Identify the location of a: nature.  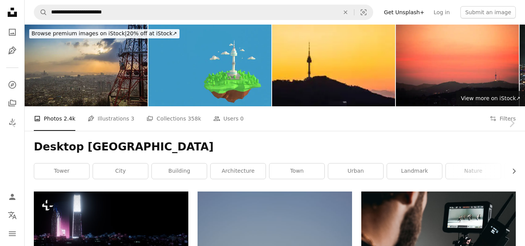
(473, 171).